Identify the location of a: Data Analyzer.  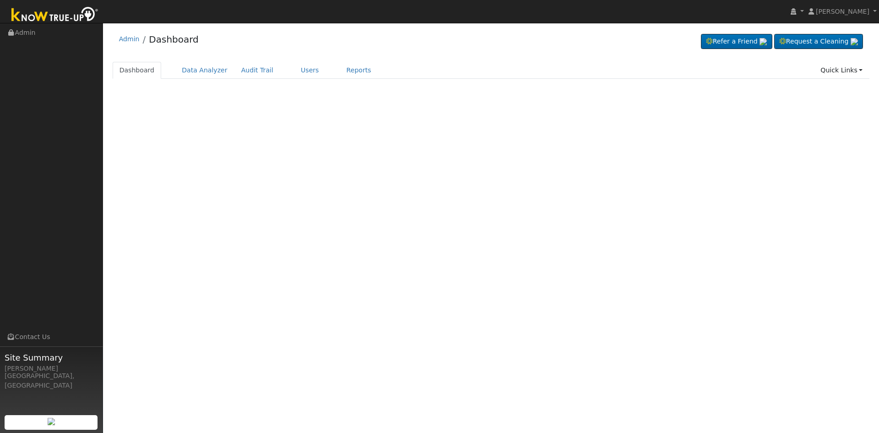
(205, 70).